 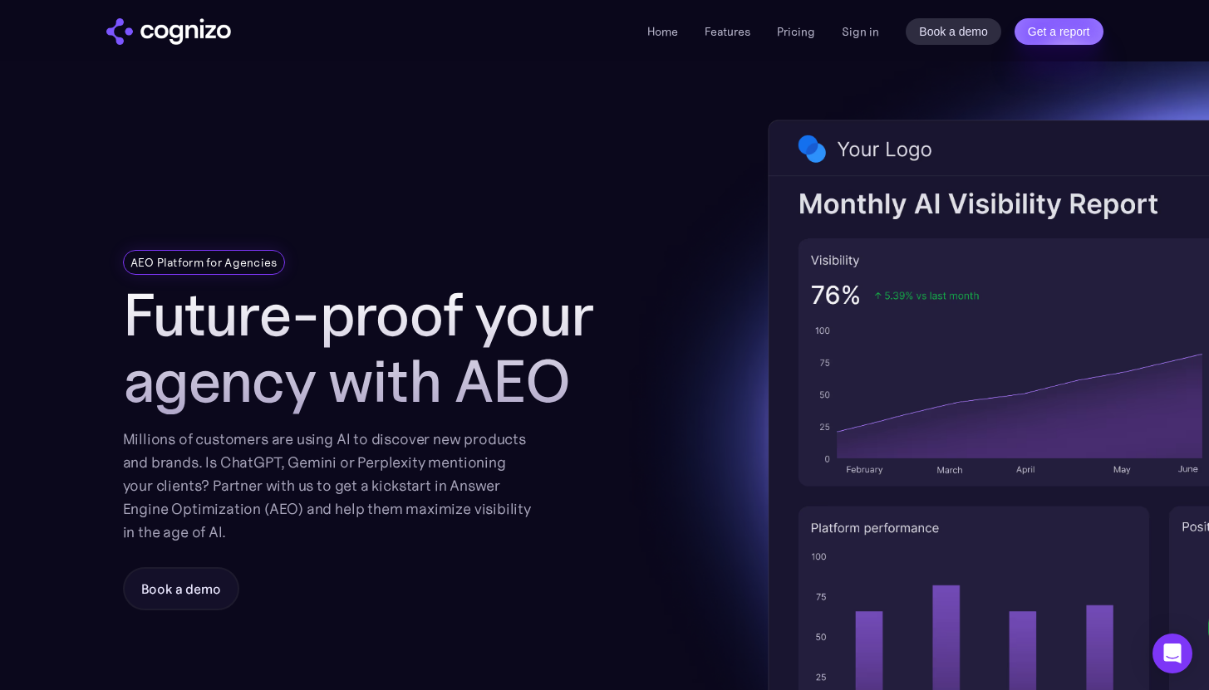 What do you see at coordinates (1058, 32) in the screenshot?
I see `a: Get a report` at bounding box center [1058, 32].